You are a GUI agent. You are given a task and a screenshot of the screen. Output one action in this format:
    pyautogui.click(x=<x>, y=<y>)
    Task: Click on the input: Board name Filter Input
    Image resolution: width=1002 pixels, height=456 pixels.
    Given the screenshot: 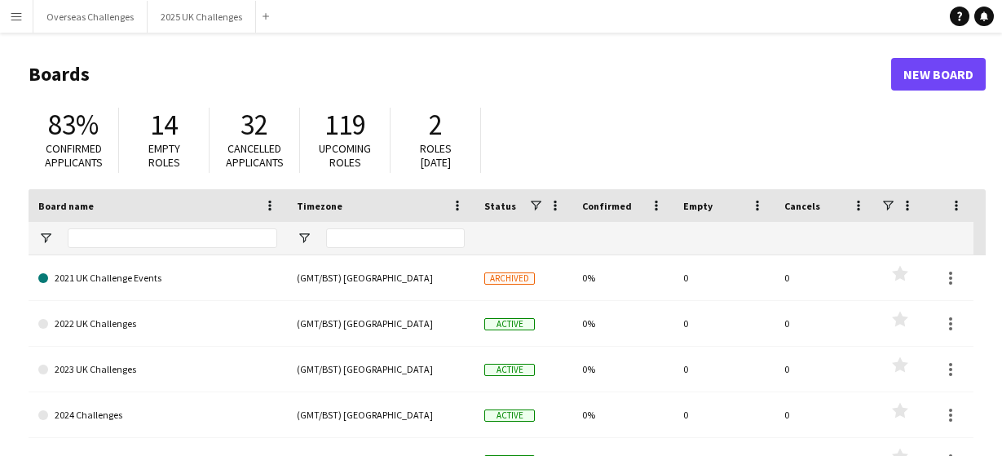 What is the action you would take?
    pyautogui.click(x=172, y=238)
    